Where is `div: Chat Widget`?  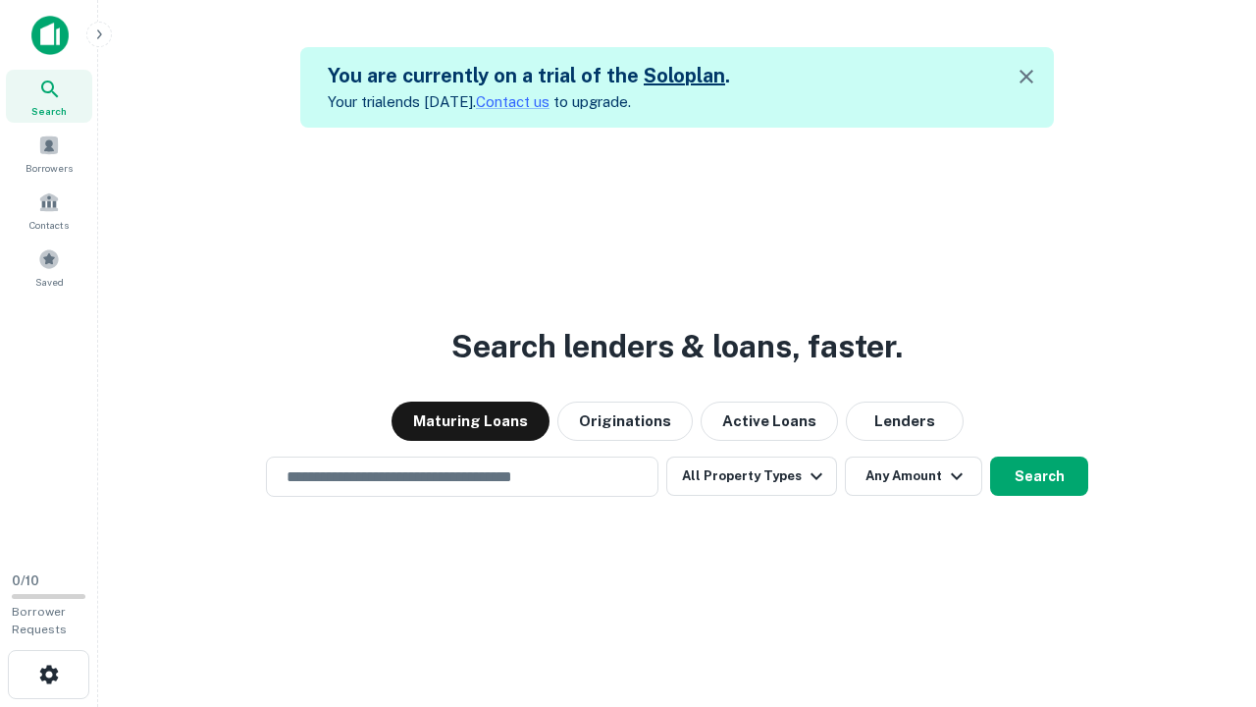
div: Chat Widget is located at coordinates (1207, 597).